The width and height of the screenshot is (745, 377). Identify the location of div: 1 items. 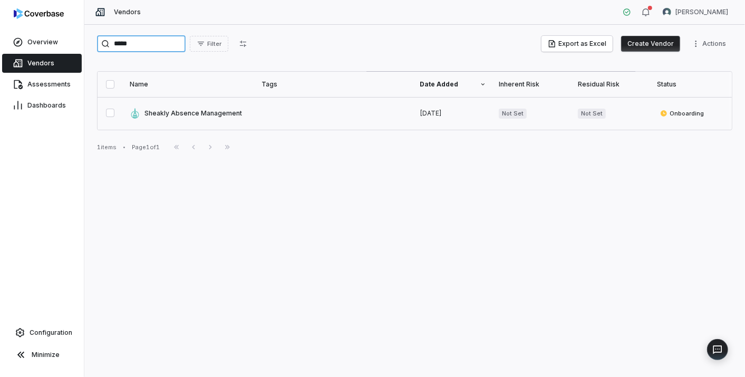
(106, 147).